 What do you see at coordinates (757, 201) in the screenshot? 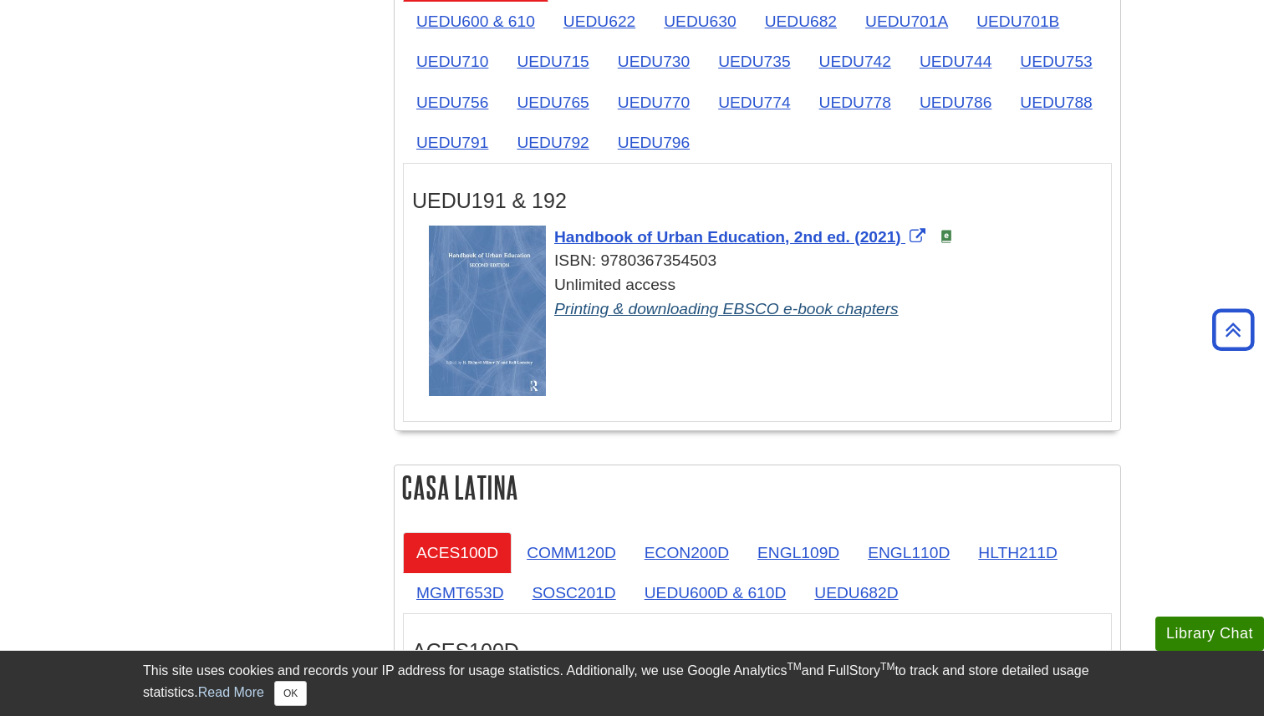
I see `h3: UEDU191 & 192` at bounding box center [757, 201].